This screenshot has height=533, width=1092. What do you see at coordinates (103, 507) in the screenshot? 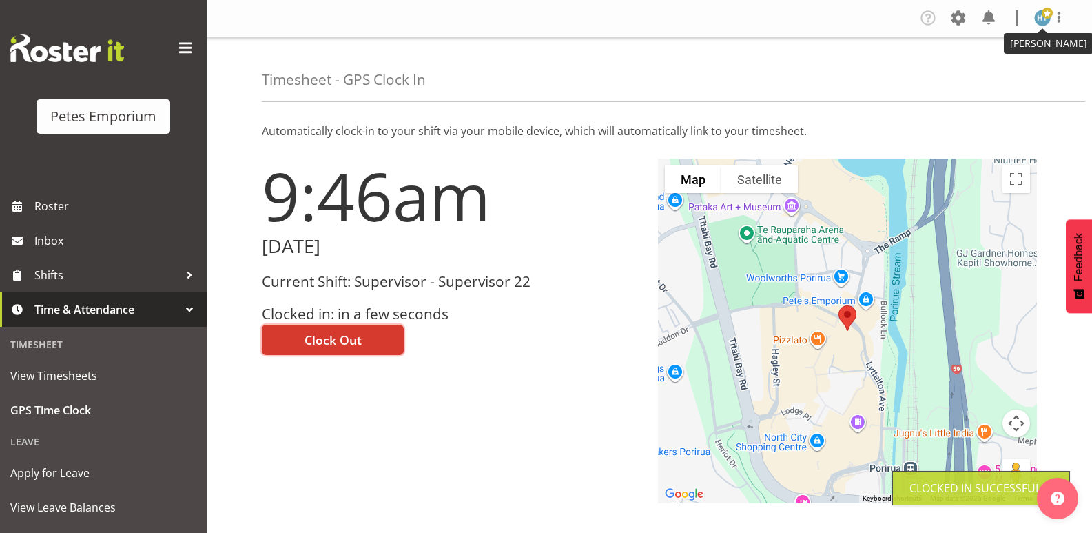
I see `a: View Leave Balances` at bounding box center [103, 507].